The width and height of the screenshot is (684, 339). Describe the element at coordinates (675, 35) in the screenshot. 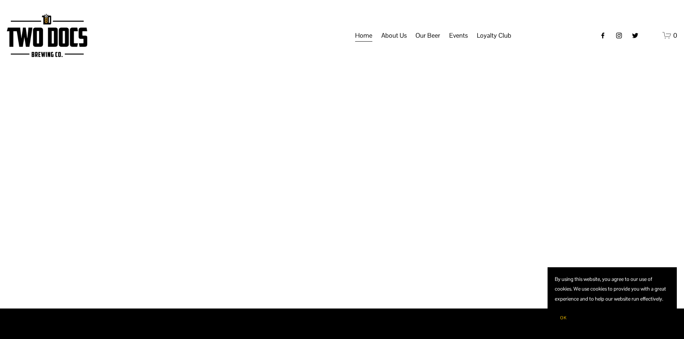

I see `span: 0` at that location.